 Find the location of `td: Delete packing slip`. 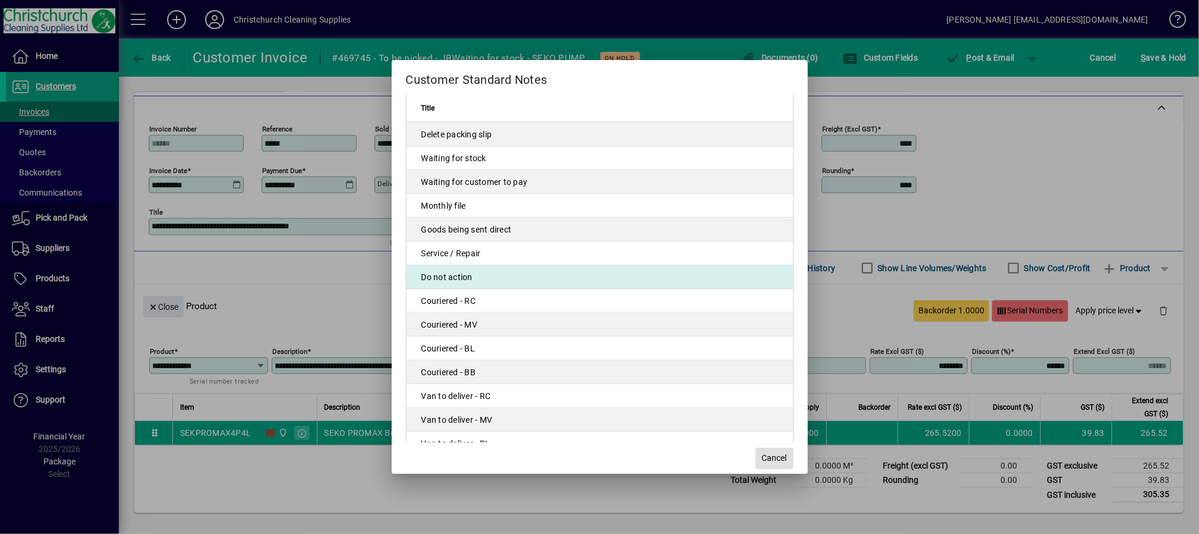

td: Delete packing slip is located at coordinates (600, 134).